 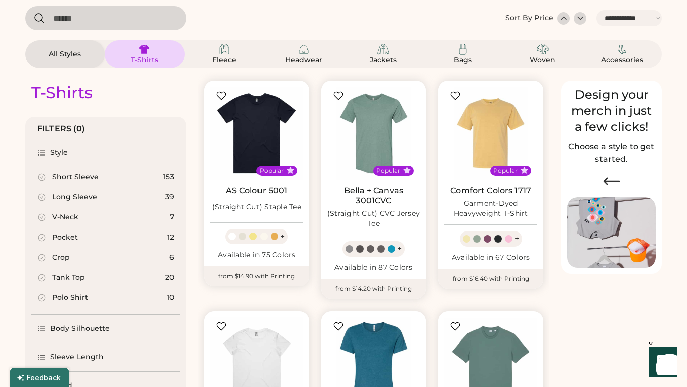 What do you see at coordinates (529, 18) in the screenshot?
I see `div: Sort By Price` at bounding box center [529, 18].